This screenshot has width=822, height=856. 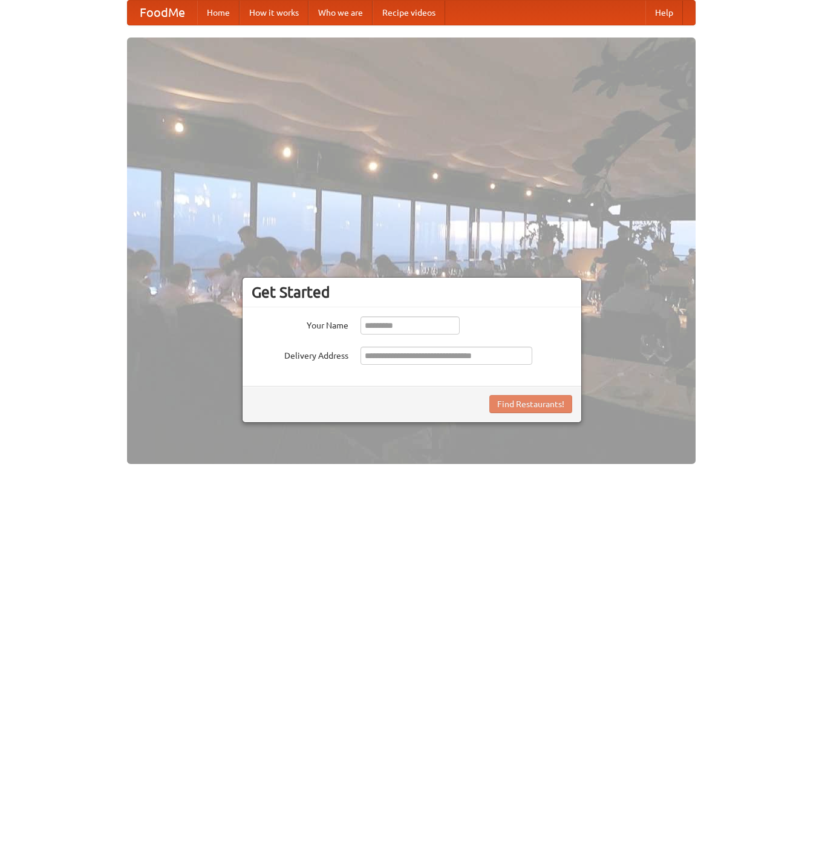 What do you see at coordinates (218, 13) in the screenshot?
I see `a: Home` at bounding box center [218, 13].